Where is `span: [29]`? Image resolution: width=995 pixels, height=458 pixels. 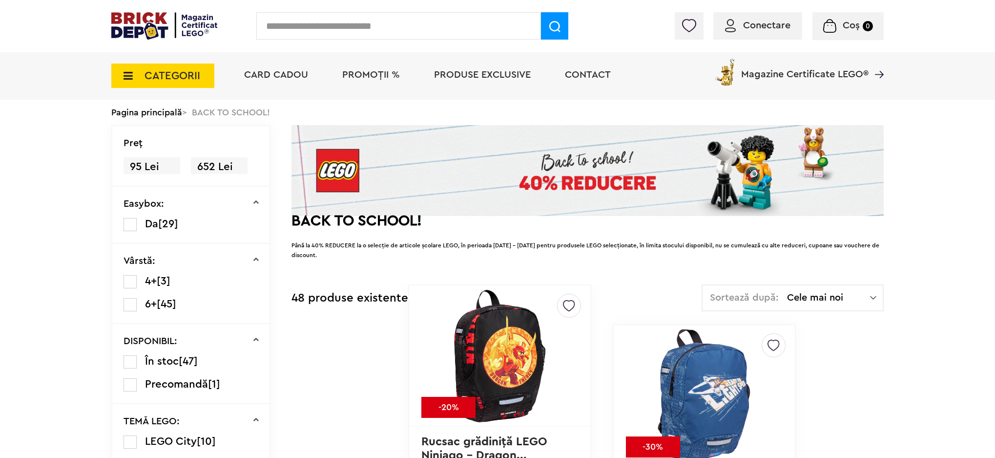 span: [29] is located at coordinates (168, 224).